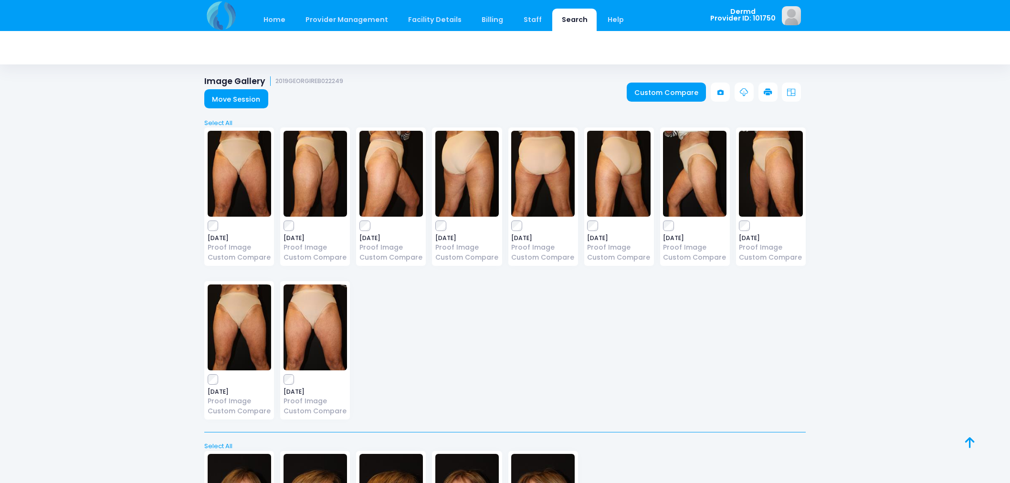 This screenshot has height=483, width=1010. What do you see at coordinates (743, 15) in the screenshot?
I see `span: Dermd Provider ID: 101750` at bounding box center [743, 15].